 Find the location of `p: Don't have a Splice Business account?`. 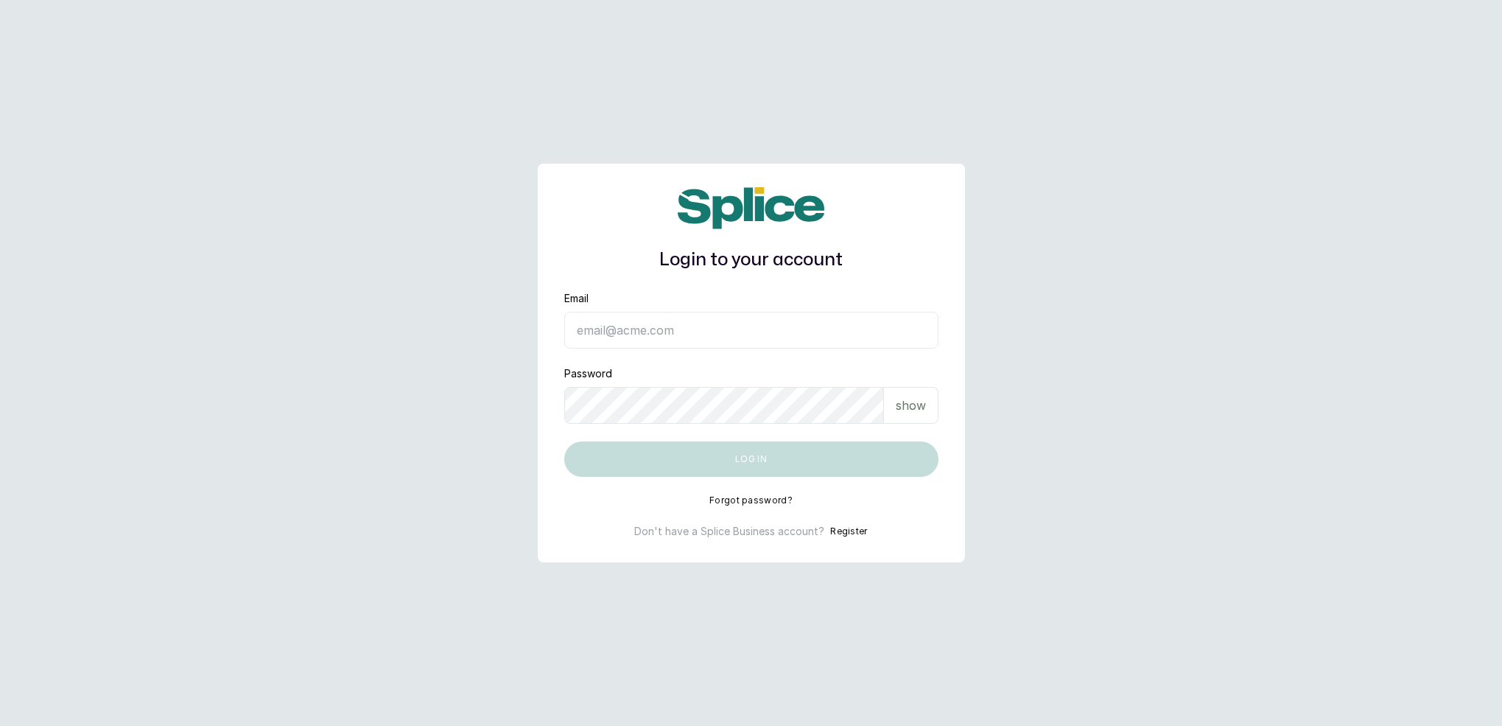

p: Don't have a Splice Business account? is located at coordinates (729, 531).